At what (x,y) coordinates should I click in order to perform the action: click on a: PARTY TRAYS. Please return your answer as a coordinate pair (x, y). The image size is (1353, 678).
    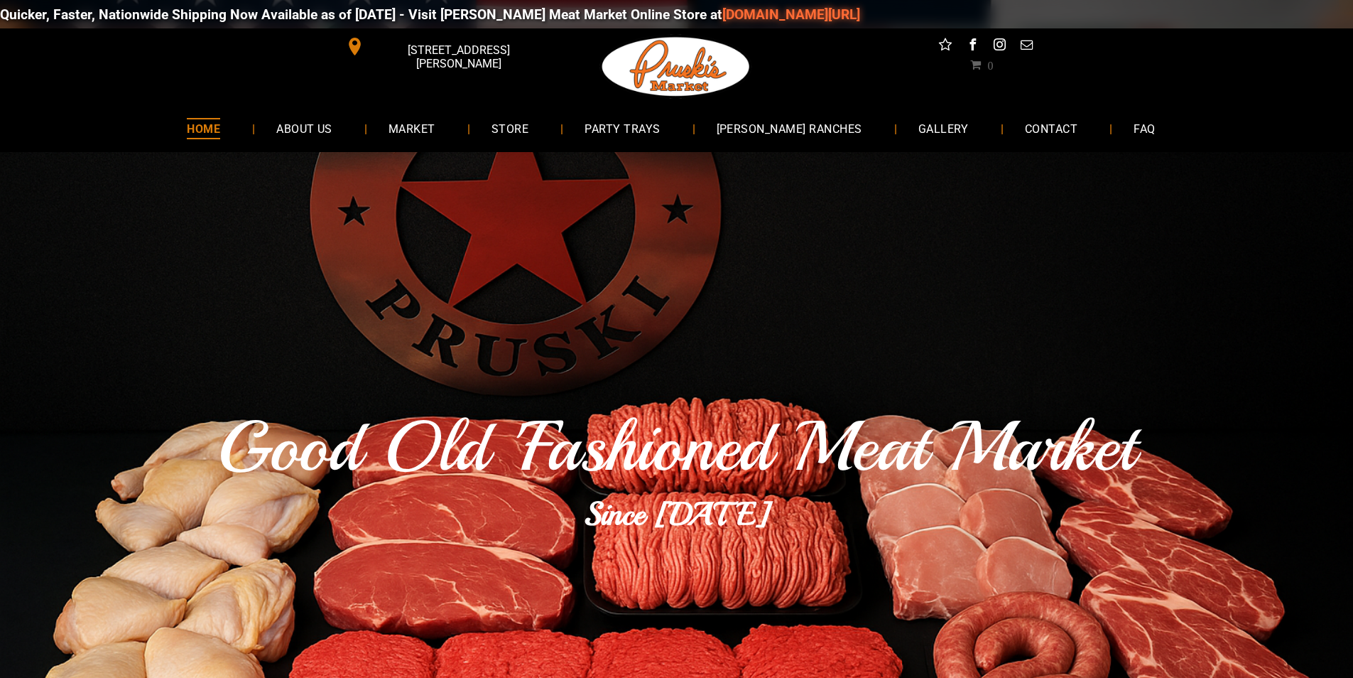
    Looking at the image, I should click on (622, 128).